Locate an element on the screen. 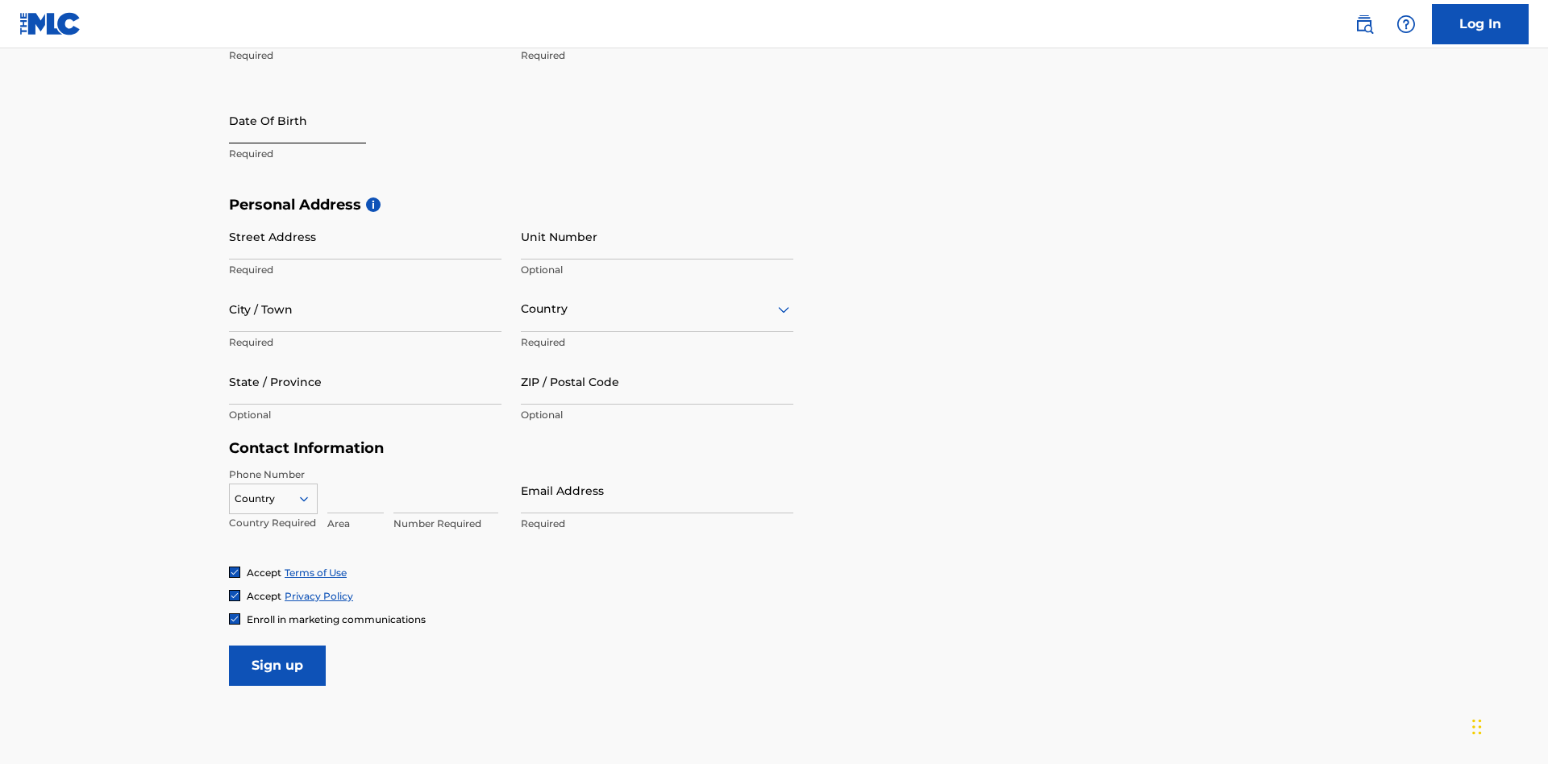 This screenshot has height=764, width=1548. h5: Personal Address is located at coordinates (774, 205).